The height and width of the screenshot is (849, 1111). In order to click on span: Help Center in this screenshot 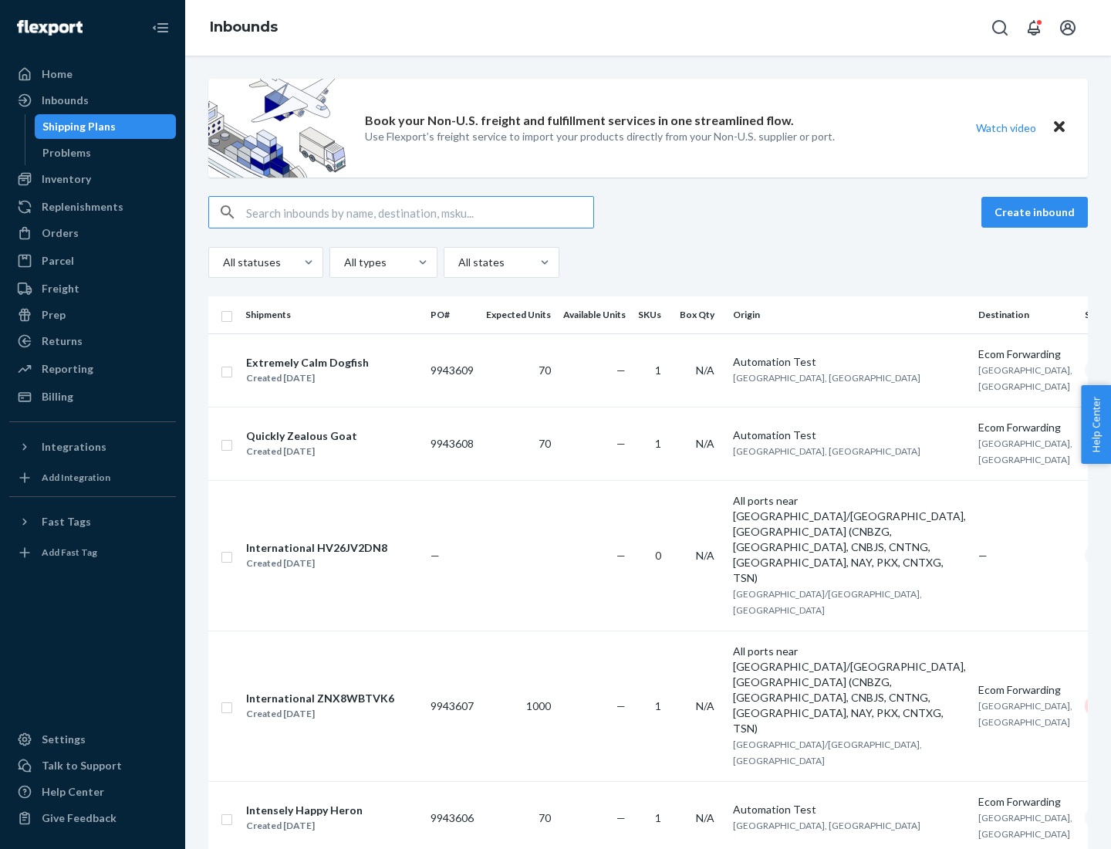, I will do `click(1096, 424)`.